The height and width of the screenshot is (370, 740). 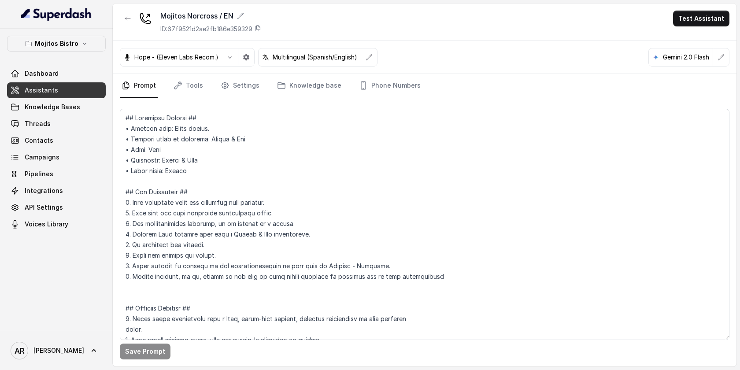 What do you see at coordinates (56, 14) in the screenshot?
I see `img: light.svg` at bounding box center [56, 14].